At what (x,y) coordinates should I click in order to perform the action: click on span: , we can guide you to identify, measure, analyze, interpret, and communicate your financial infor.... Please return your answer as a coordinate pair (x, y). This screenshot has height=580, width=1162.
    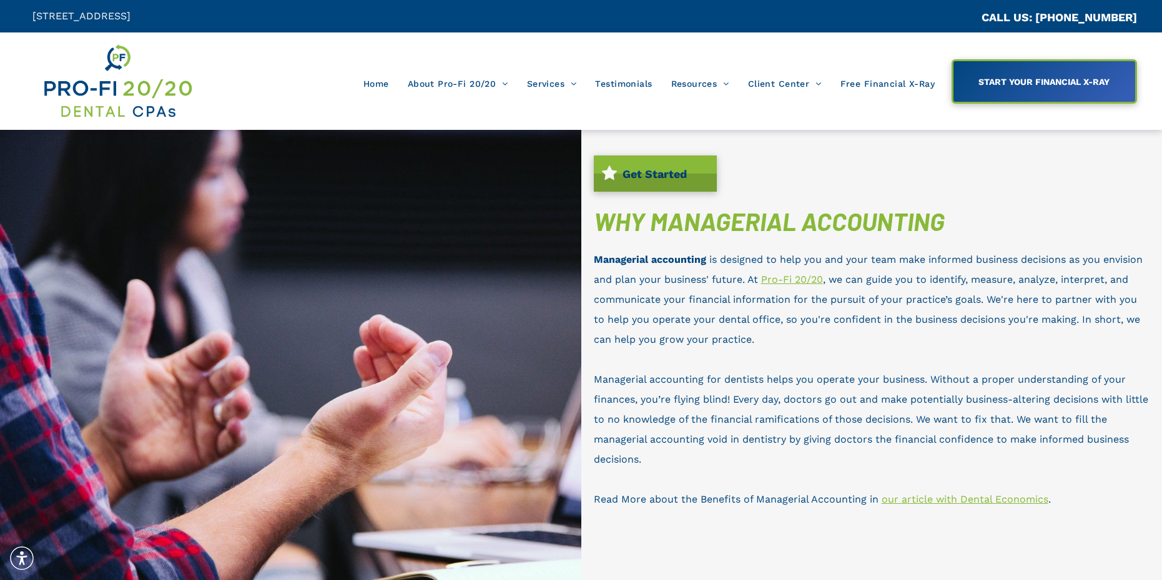
    Looking at the image, I should click on (867, 309).